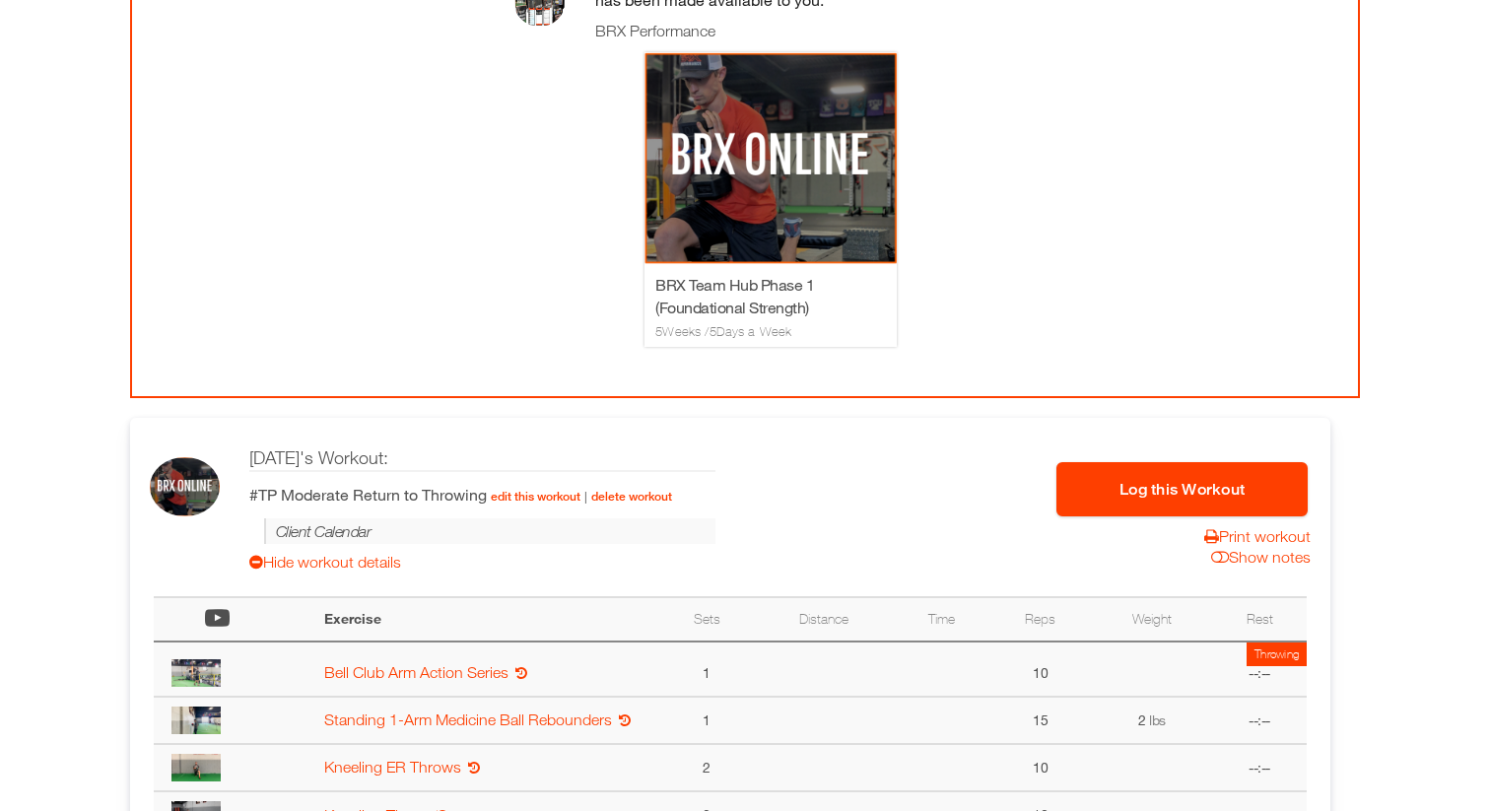 This screenshot has height=811, width=1490. I want to click on th: Time, so click(942, 619).